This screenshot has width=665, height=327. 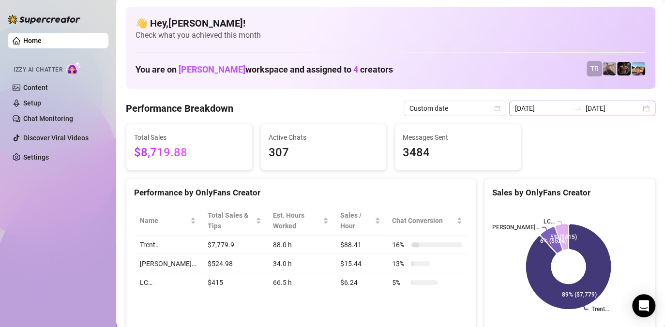 I want to click on img: AI Chatter, so click(x=74, y=68).